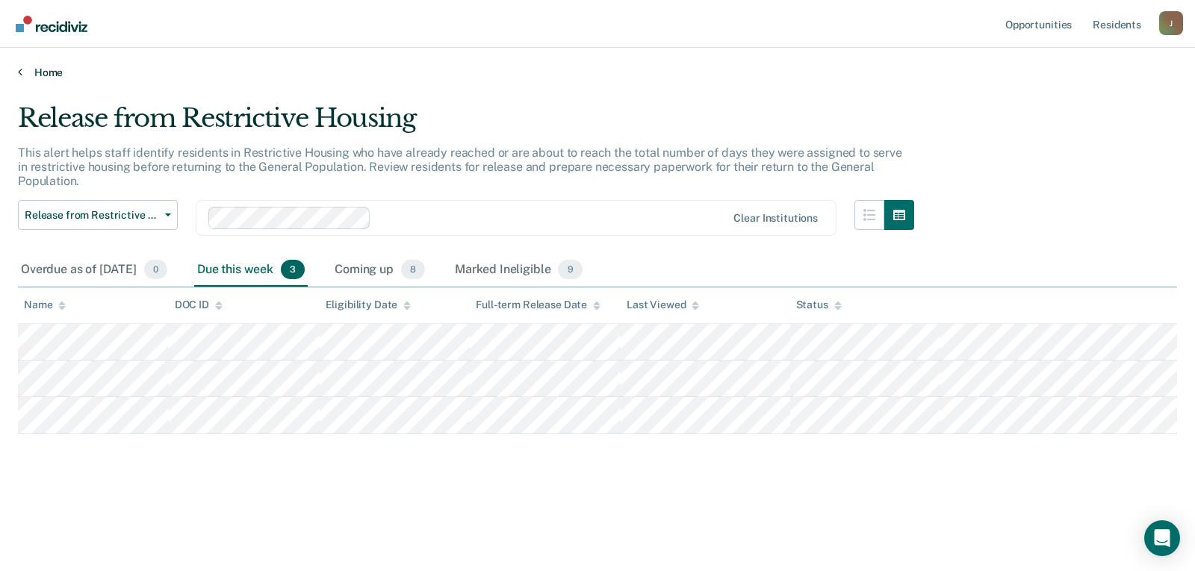 The width and height of the screenshot is (1195, 571). Describe the element at coordinates (1171, 23) in the screenshot. I see `div: J` at that location.